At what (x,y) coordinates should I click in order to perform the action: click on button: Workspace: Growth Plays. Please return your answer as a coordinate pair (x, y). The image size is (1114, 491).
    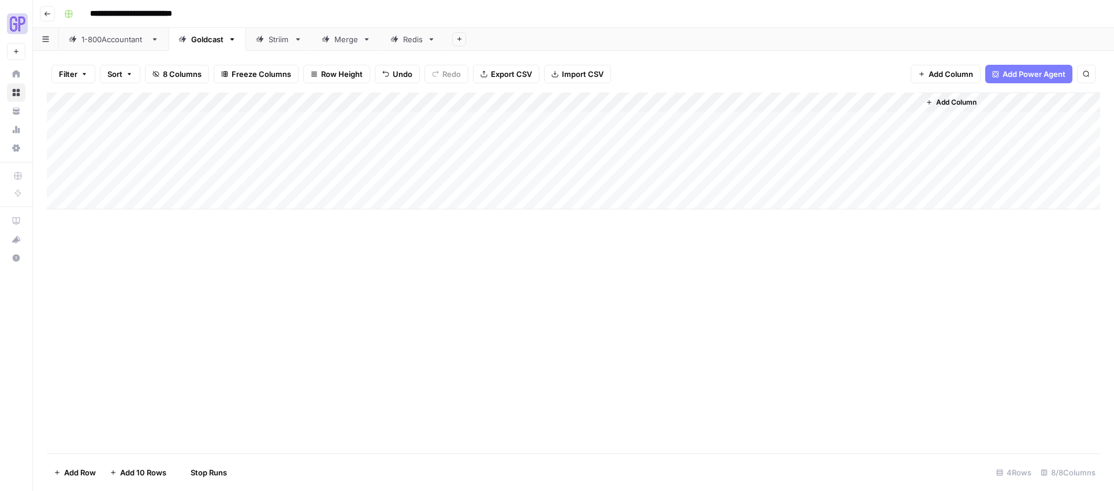
    Looking at the image, I should click on (16, 24).